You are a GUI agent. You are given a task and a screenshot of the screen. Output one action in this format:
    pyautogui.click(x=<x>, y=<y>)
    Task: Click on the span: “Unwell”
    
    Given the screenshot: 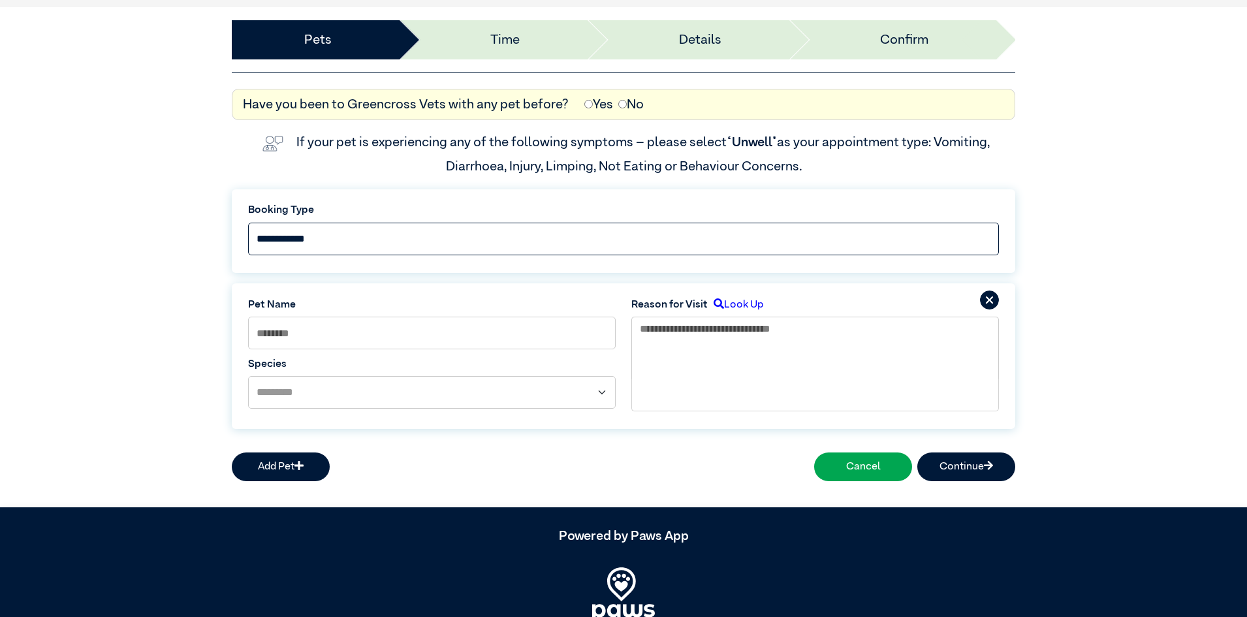 What is the action you would take?
    pyautogui.click(x=752, y=142)
    